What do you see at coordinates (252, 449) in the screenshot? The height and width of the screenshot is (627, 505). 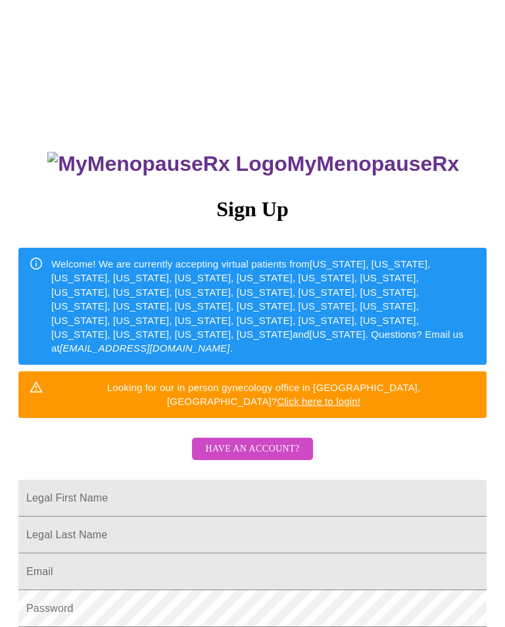 I see `button: Have an account?` at bounding box center [252, 449].